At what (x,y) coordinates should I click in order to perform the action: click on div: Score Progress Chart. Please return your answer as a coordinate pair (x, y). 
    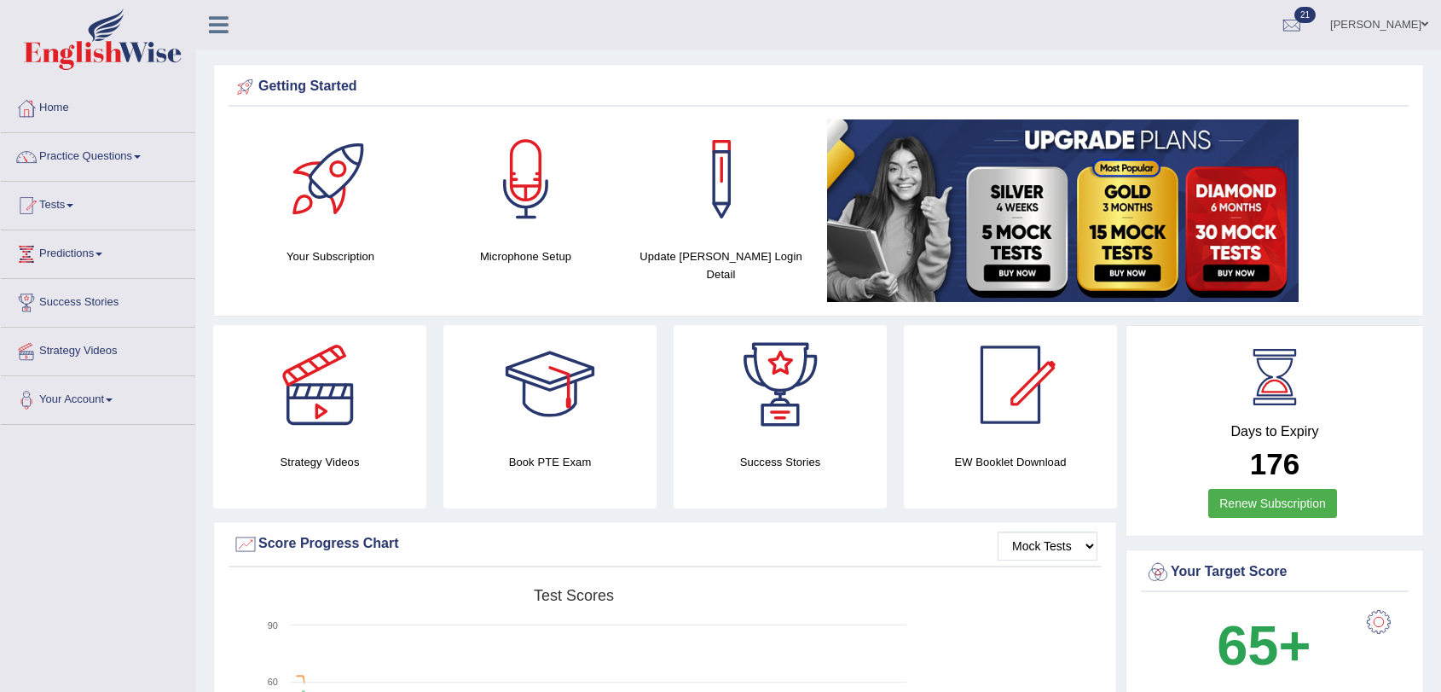
    Looking at the image, I should click on (665, 544).